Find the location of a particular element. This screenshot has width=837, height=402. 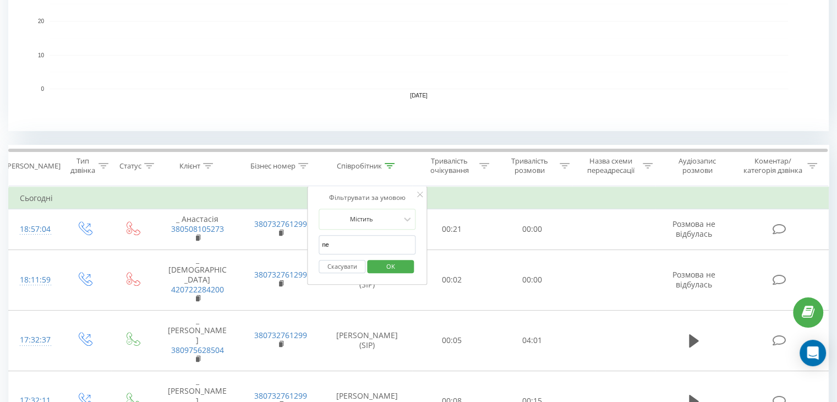

td: 00:02 is located at coordinates (452, 280).